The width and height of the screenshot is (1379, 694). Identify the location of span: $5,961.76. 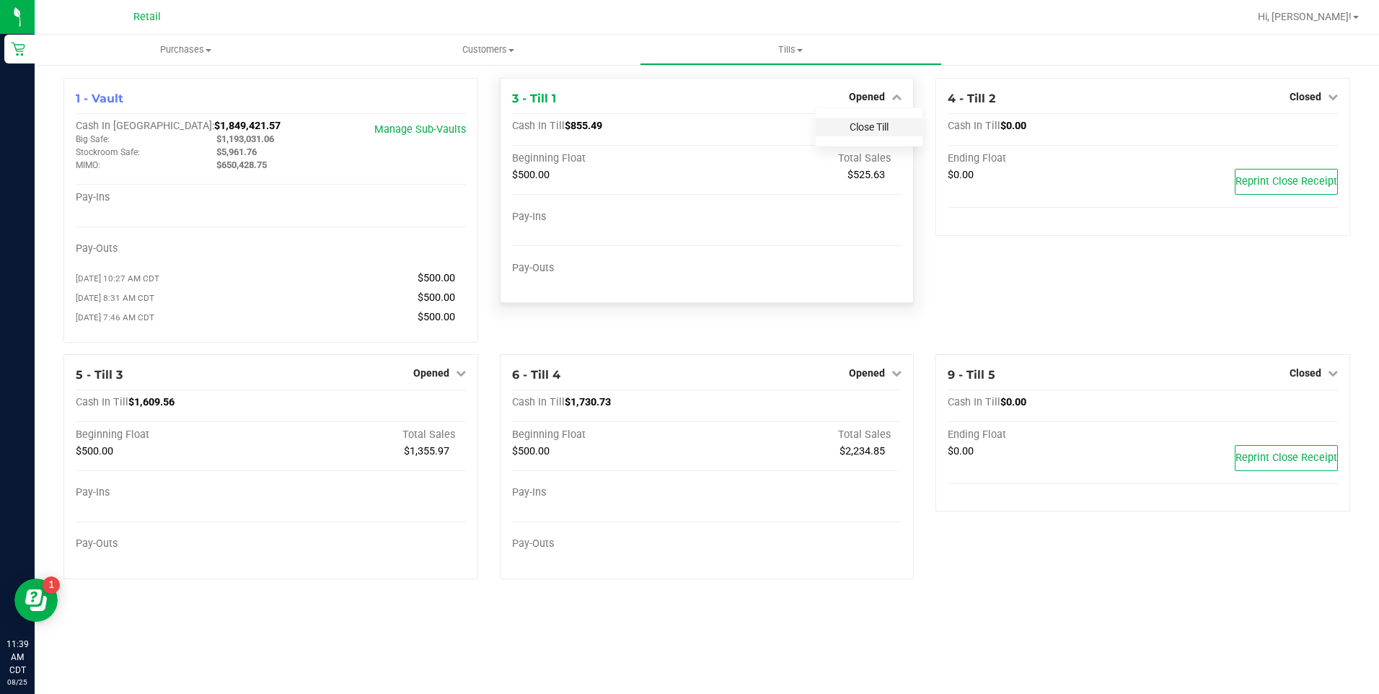
(237, 151).